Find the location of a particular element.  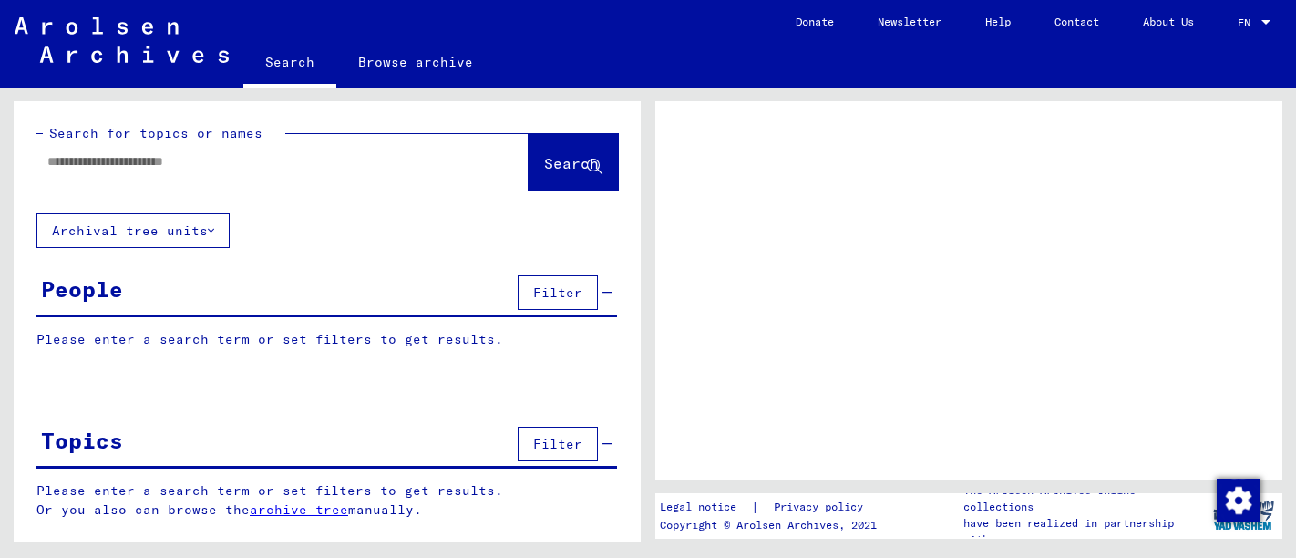

img: yv_logo.png is located at coordinates (1243, 515).